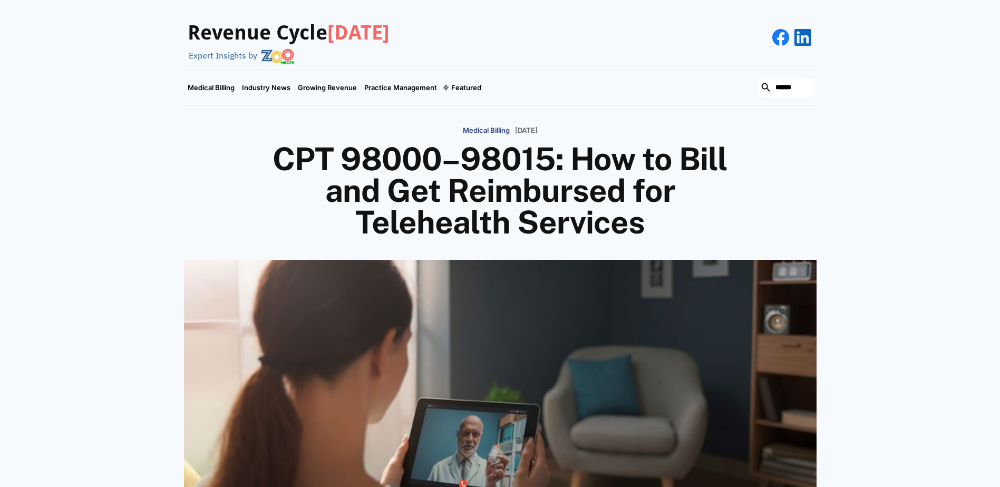  What do you see at coordinates (266, 88) in the screenshot?
I see `a: Industry News` at bounding box center [266, 88].